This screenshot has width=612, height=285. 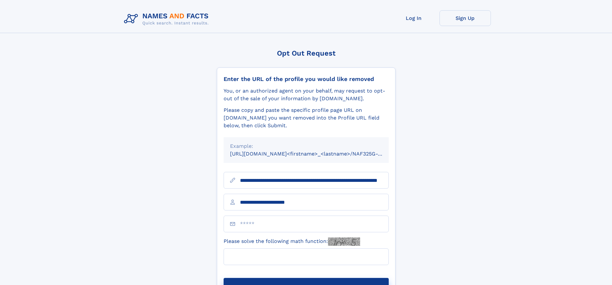 What do you see at coordinates (306, 95) in the screenshot?
I see `div: You, or an authorized agent on your behalf, may request to opt-out of the sale of your informatio...` at bounding box center [306, 95].